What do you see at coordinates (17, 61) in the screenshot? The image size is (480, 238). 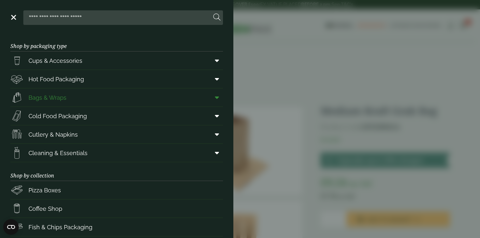 I see `img: PintNhalf_cup.svg` at bounding box center [17, 61].